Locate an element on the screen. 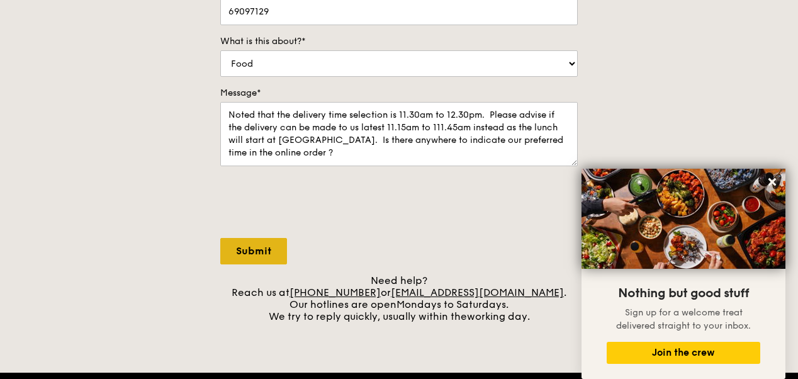 The height and width of the screenshot is (379, 798). div: Need help? Reach us at or . Our hotlines are open We try to reply quickly, usually within the is located at coordinates (399, 298).